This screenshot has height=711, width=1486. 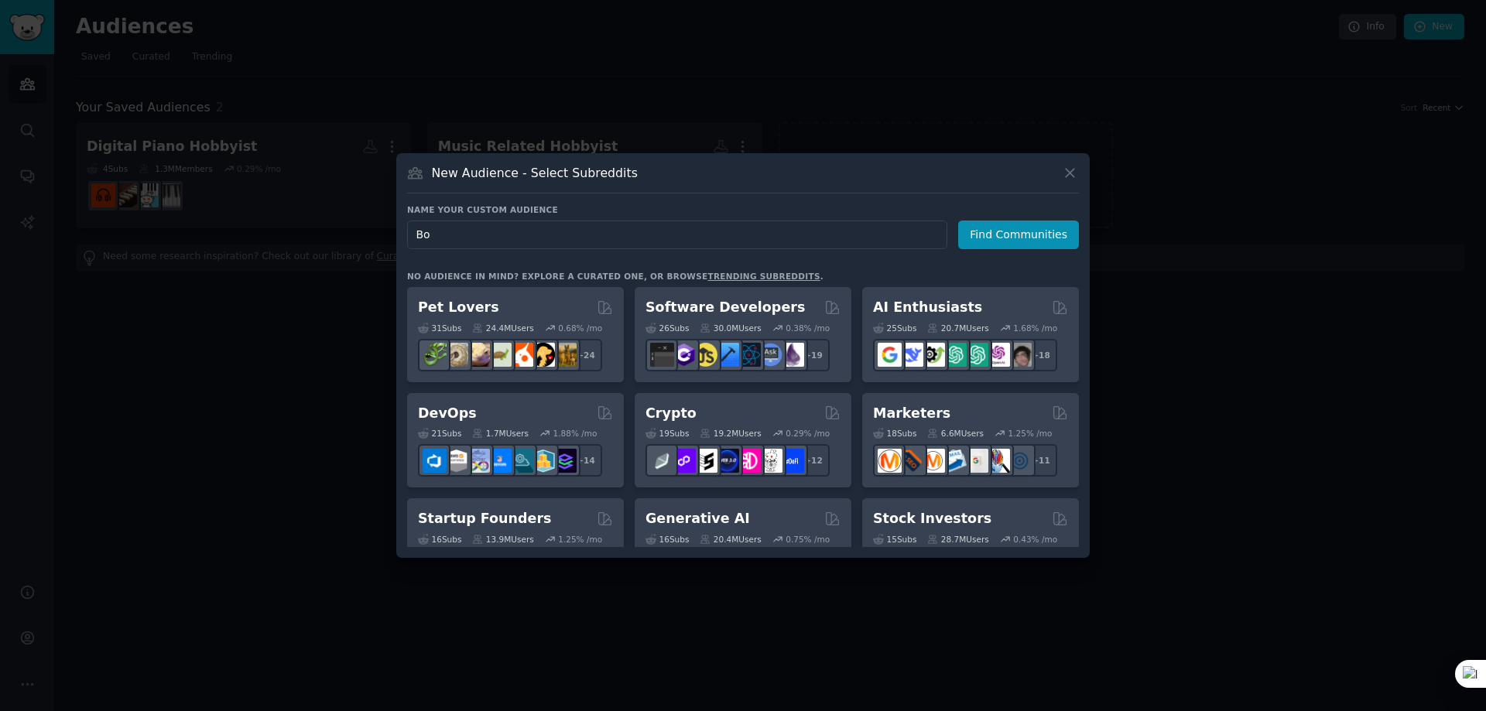 What do you see at coordinates (911, 460) in the screenshot?
I see `img: bigseo` at bounding box center [911, 460].